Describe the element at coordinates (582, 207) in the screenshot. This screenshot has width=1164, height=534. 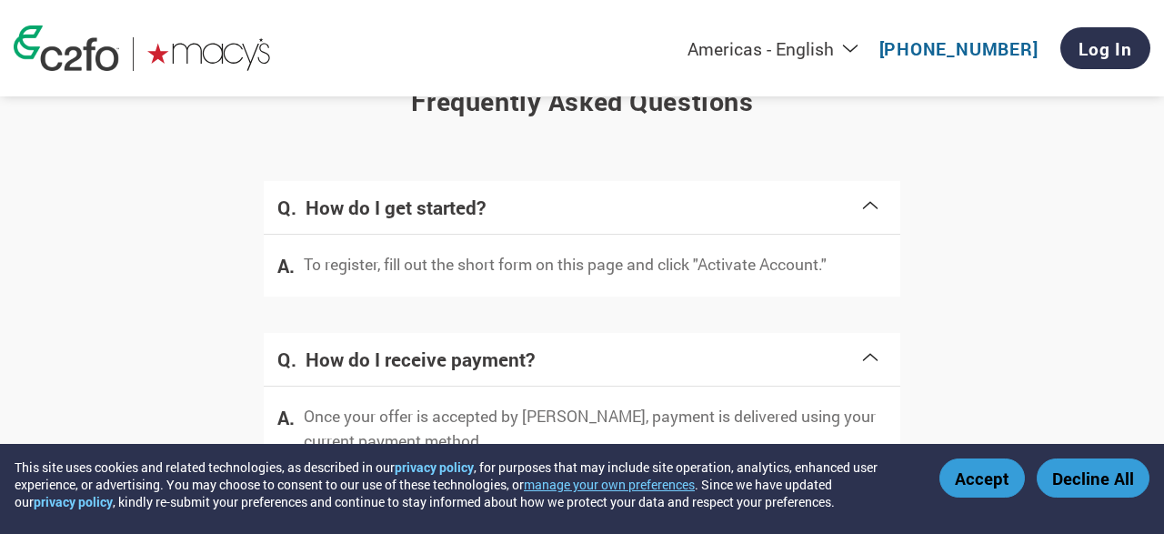
I see `h4: How do I get started?` at that location.